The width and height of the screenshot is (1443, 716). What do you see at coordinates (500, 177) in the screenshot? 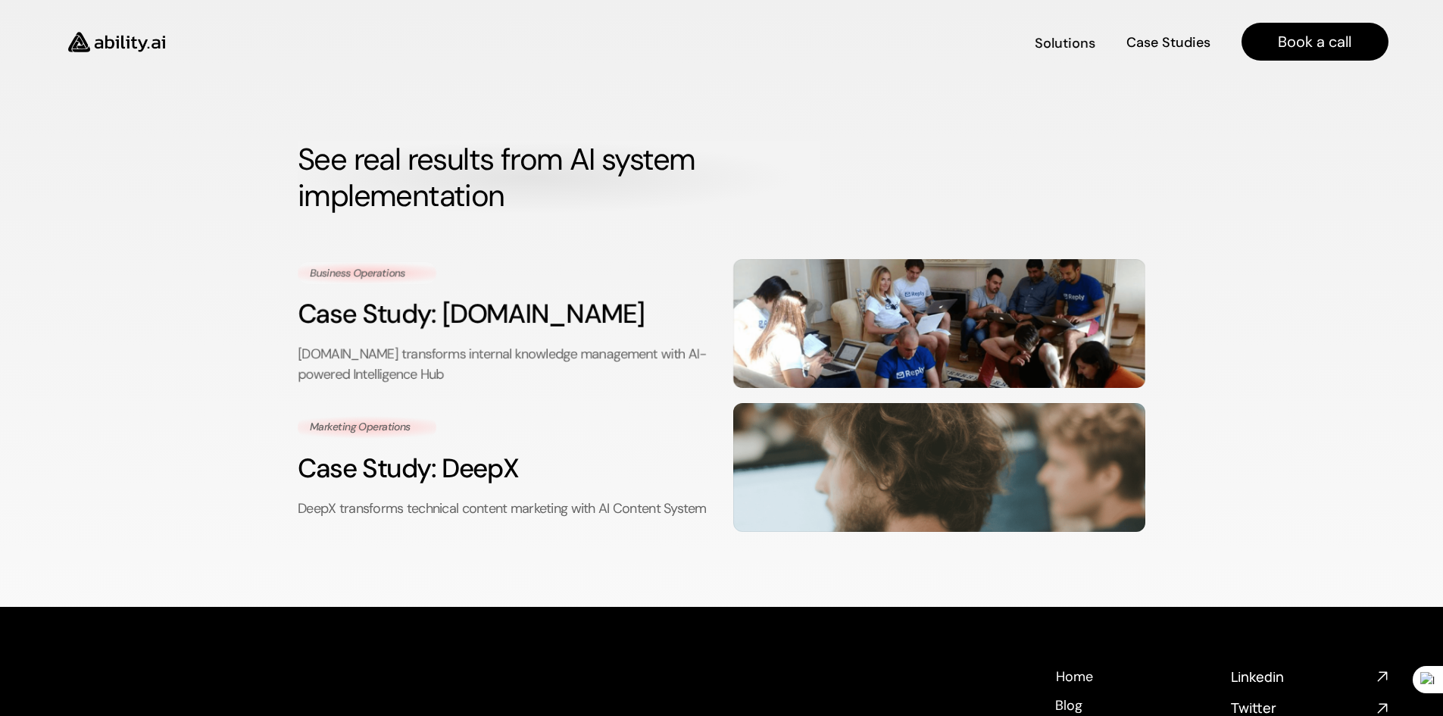
I see `strong: See real results from AI system implementation` at bounding box center [500, 177].